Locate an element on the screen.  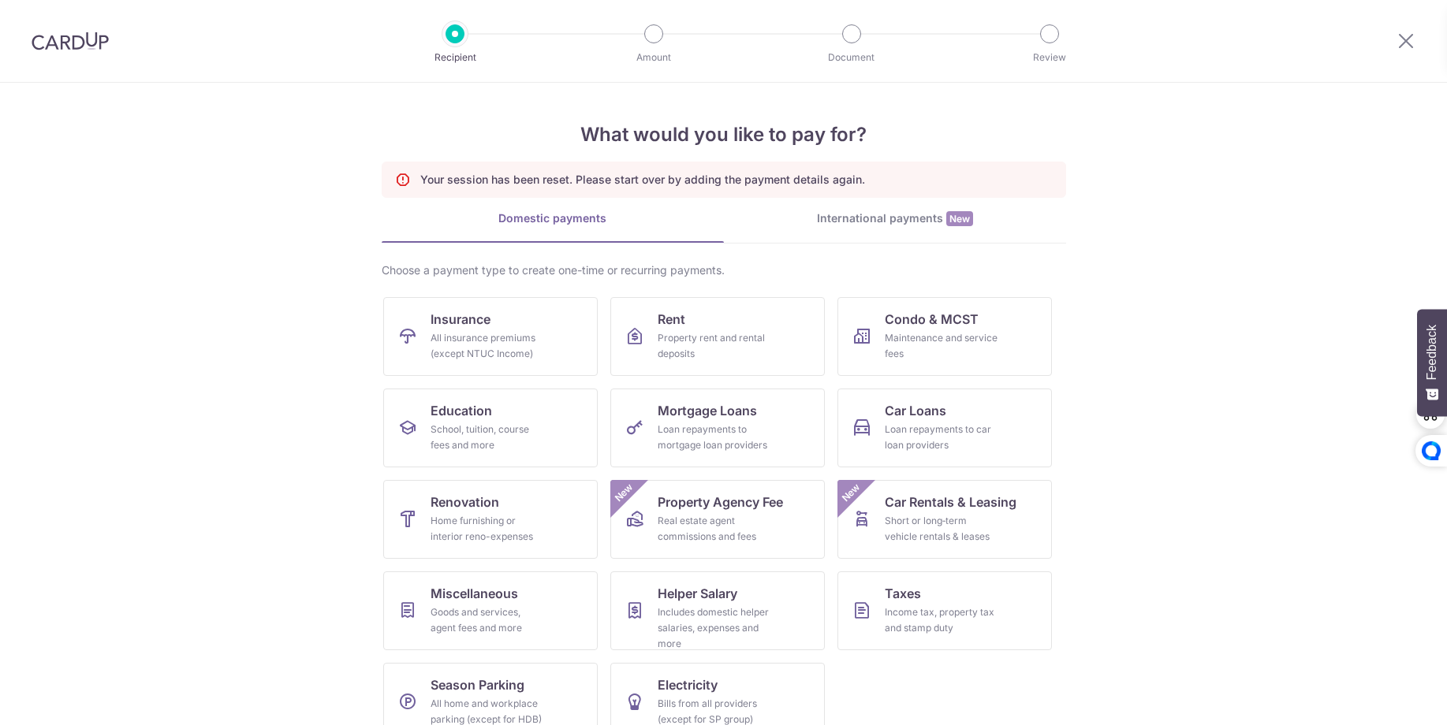
p: Amount is located at coordinates (654, 58).